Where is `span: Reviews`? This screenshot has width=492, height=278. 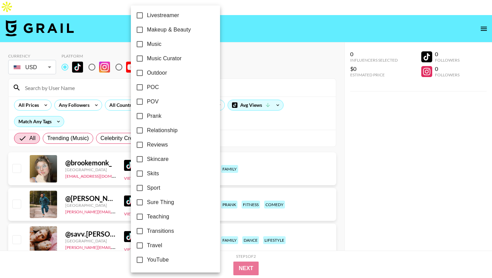 span: Reviews is located at coordinates (158, 145).